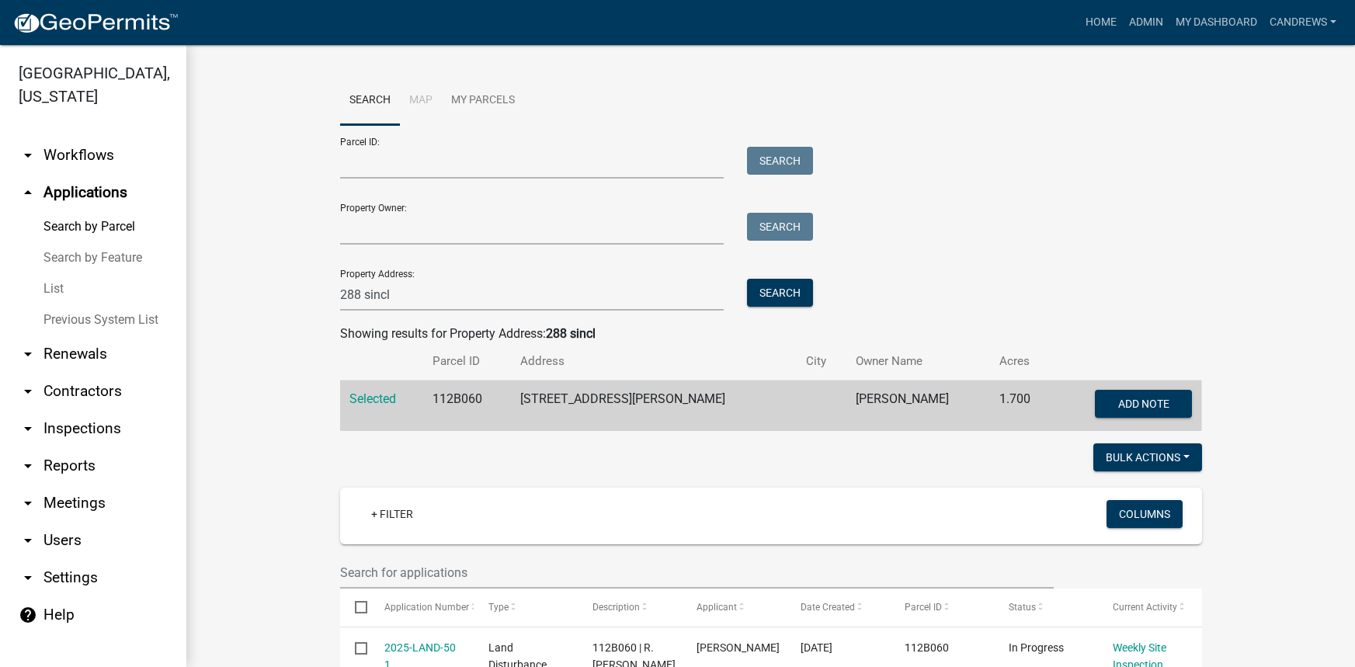 The height and width of the screenshot is (667, 1355). Describe the element at coordinates (942, 607) in the screenshot. I see `datatable-header-cell: Parcel ID` at that location.